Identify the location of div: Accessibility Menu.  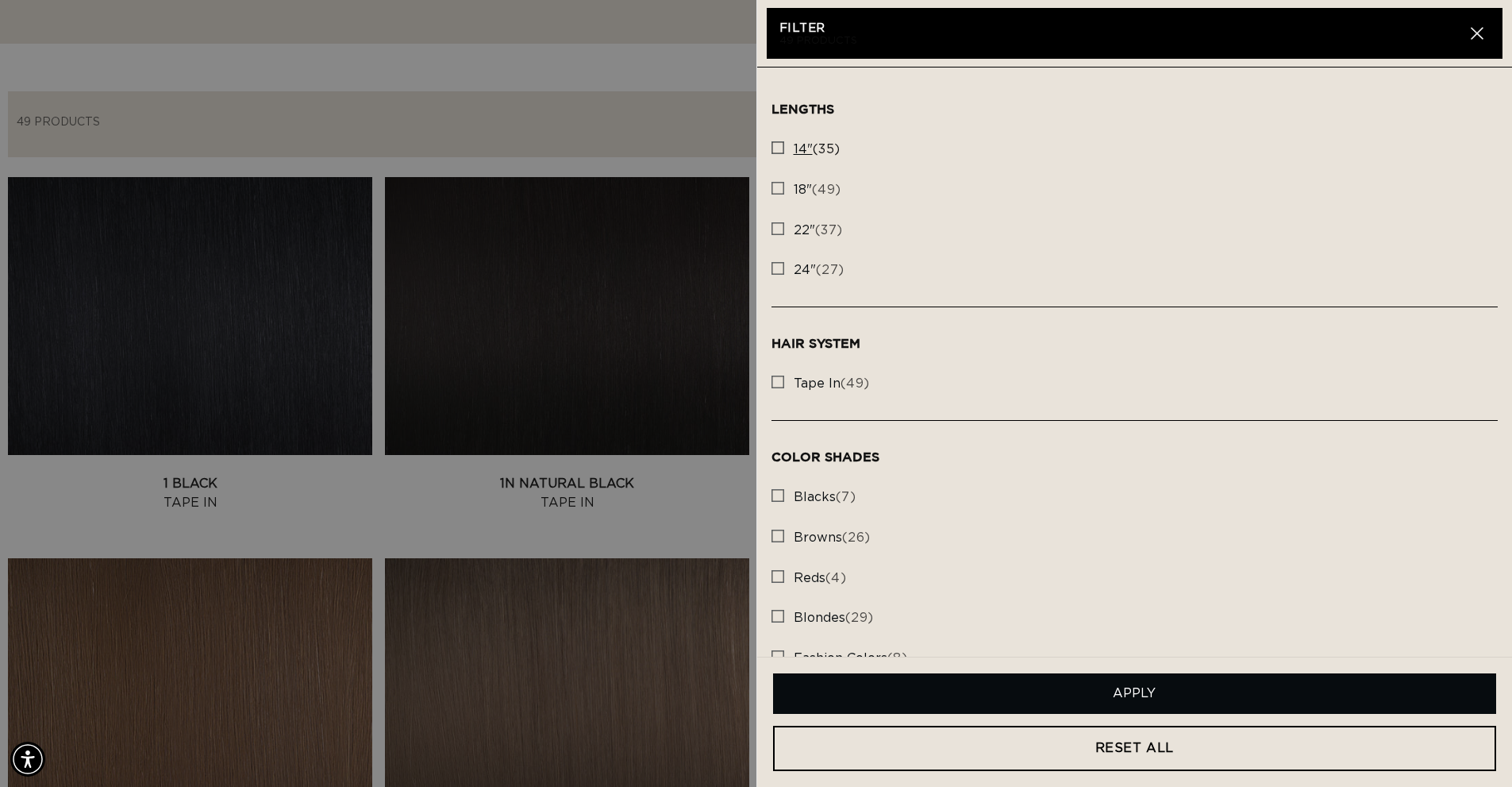
(28, 759).